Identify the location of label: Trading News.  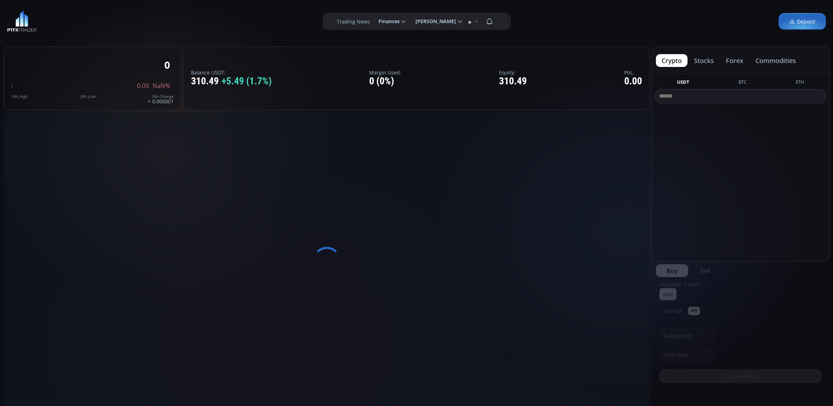
(353, 21).